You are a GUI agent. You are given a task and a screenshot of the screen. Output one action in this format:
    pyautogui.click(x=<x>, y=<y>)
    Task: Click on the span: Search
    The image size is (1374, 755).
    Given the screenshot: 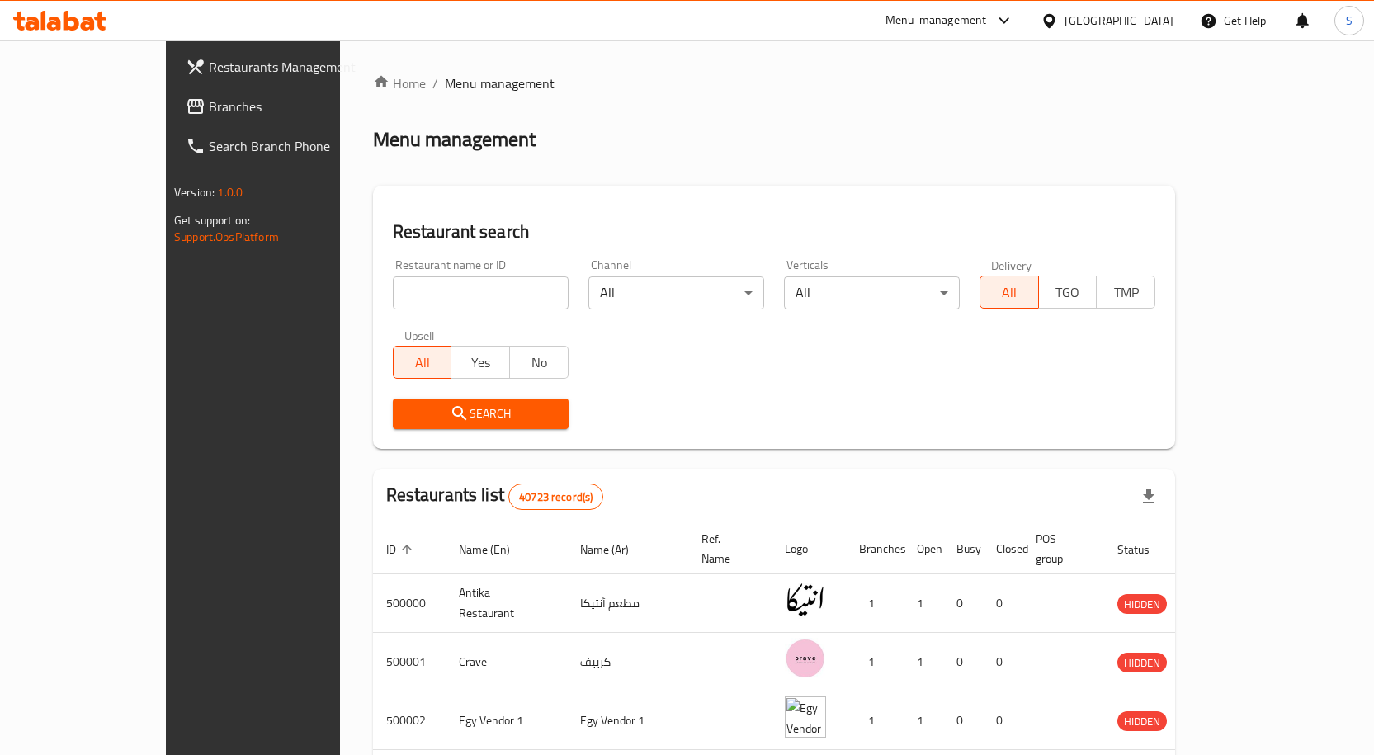 What is the action you would take?
    pyautogui.click(x=480, y=413)
    